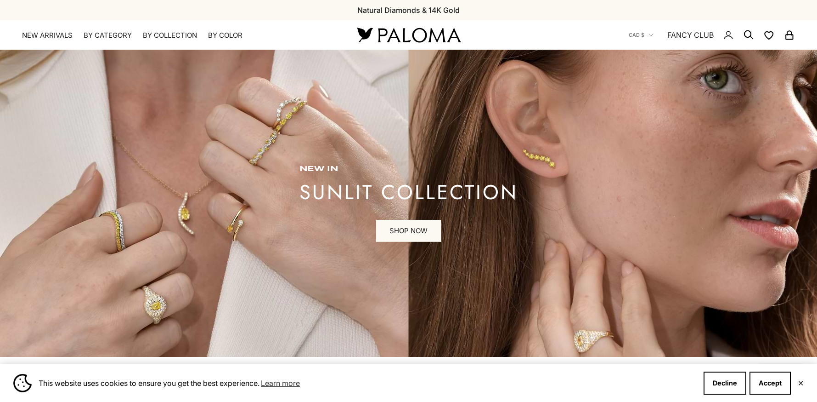  What do you see at coordinates (280, 383) in the screenshot?
I see `a: Learn more` at bounding box center [280, 383].